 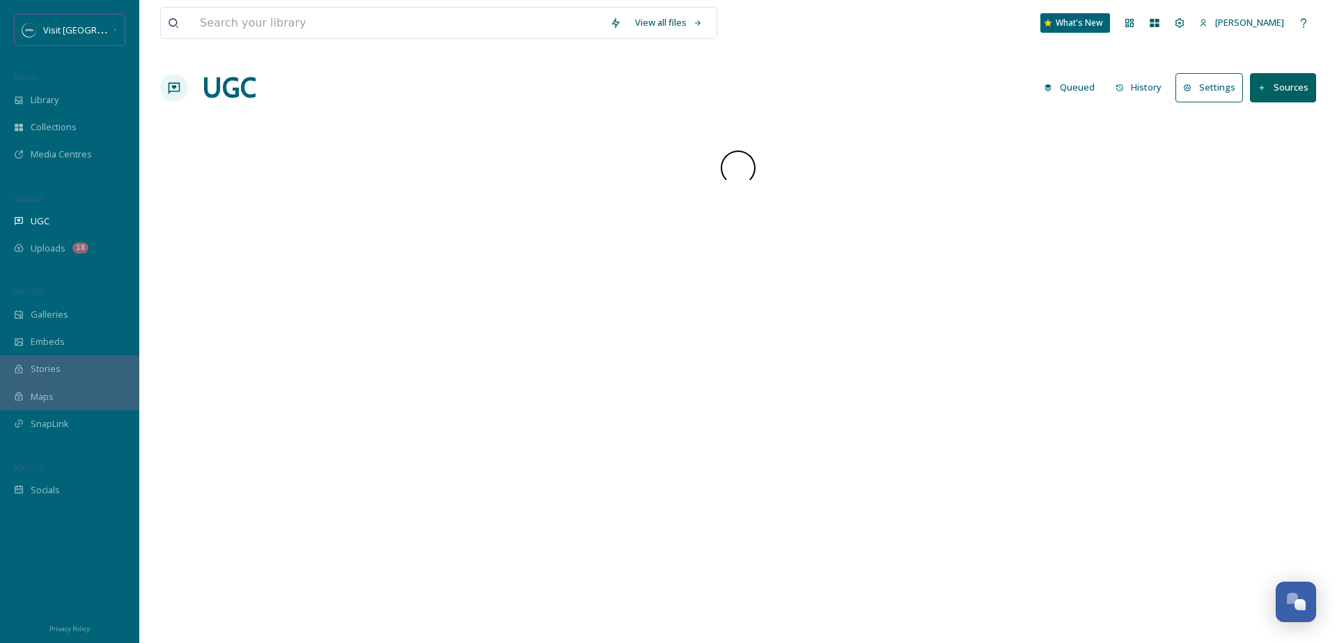 What do you see at coordinates (1072, 87) in the screenshot?
I see `a: Queued` at bounding box center [1072, 87].